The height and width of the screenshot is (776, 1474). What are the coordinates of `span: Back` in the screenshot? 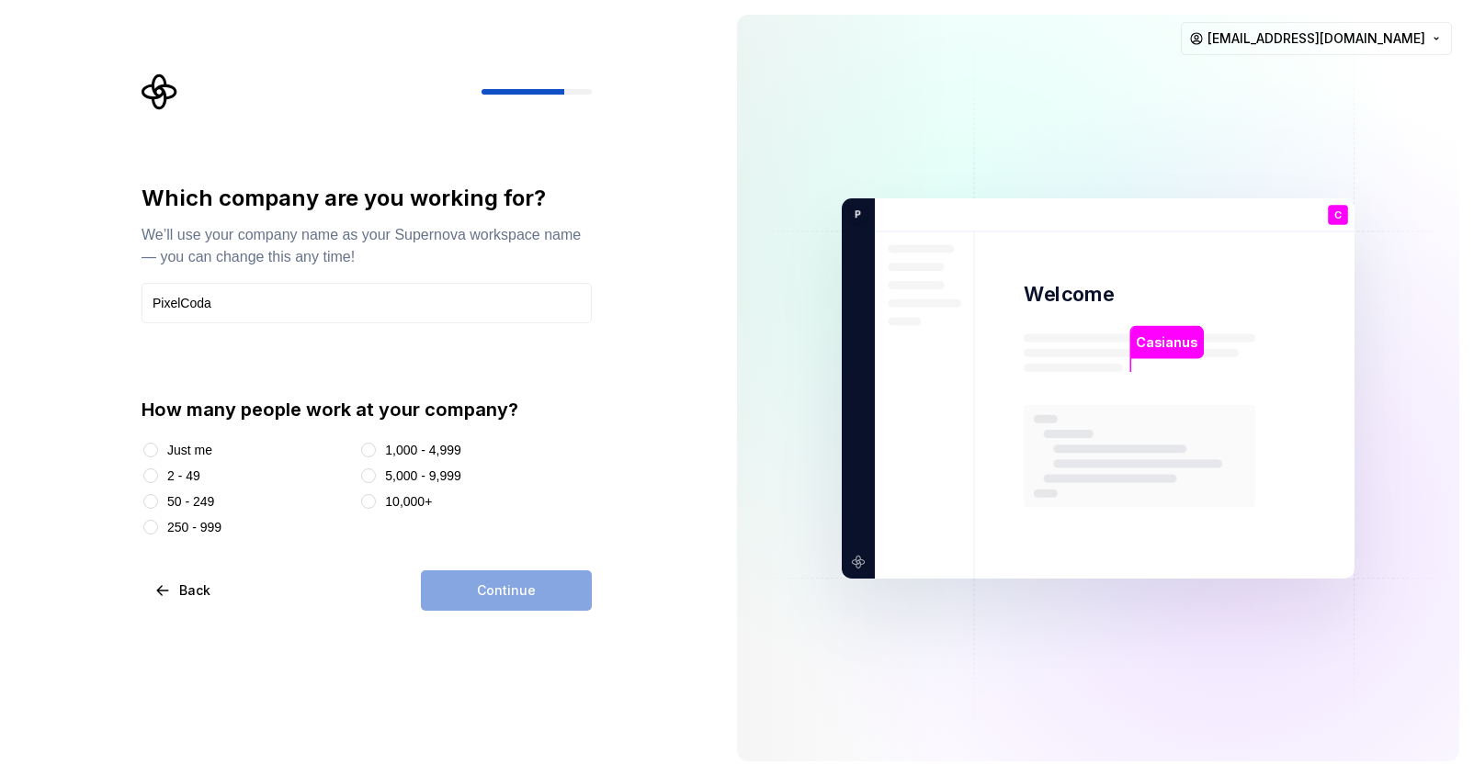 It's located at (195, 591).